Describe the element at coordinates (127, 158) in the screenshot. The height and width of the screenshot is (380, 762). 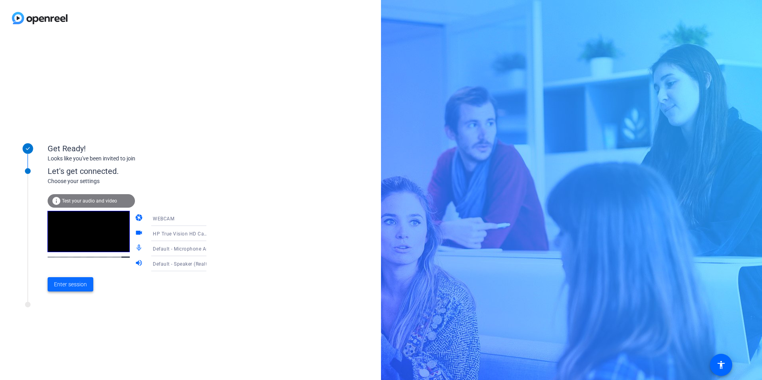
I see `div: Looks like you've been invited to join` at that location.